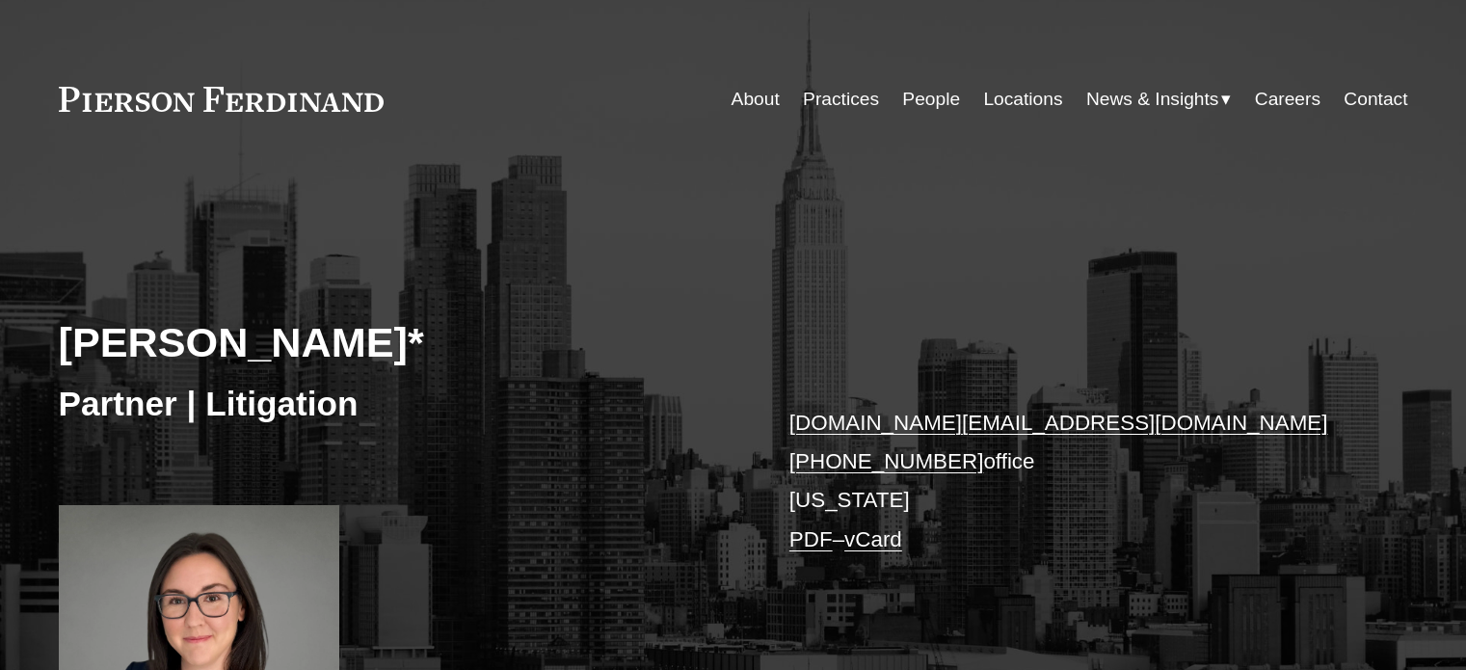 Image resolution: width=1466 pixels, height=670 pixels. Describe the element at coordinates (756, 99) in the screenshot. I see `a: About` at that location.